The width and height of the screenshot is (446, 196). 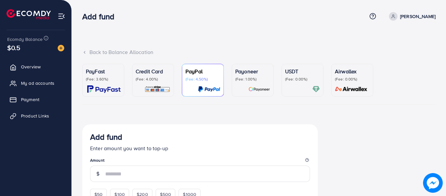 I want to click on legend: Amount, so click(x=200, y=162).